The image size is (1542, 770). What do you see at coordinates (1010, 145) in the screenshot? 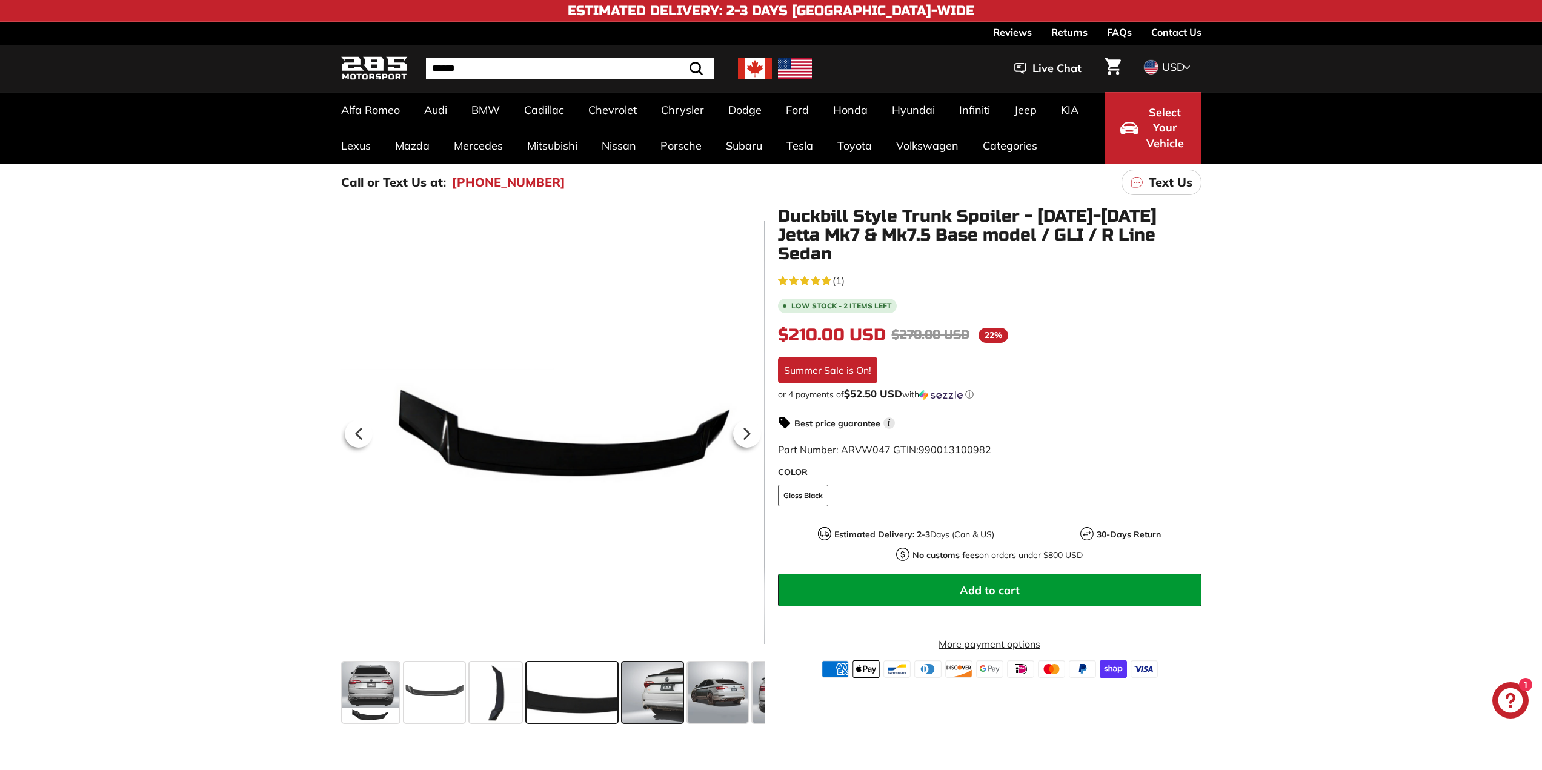
I see `a: Categories` at bounding box center [1010, 145].